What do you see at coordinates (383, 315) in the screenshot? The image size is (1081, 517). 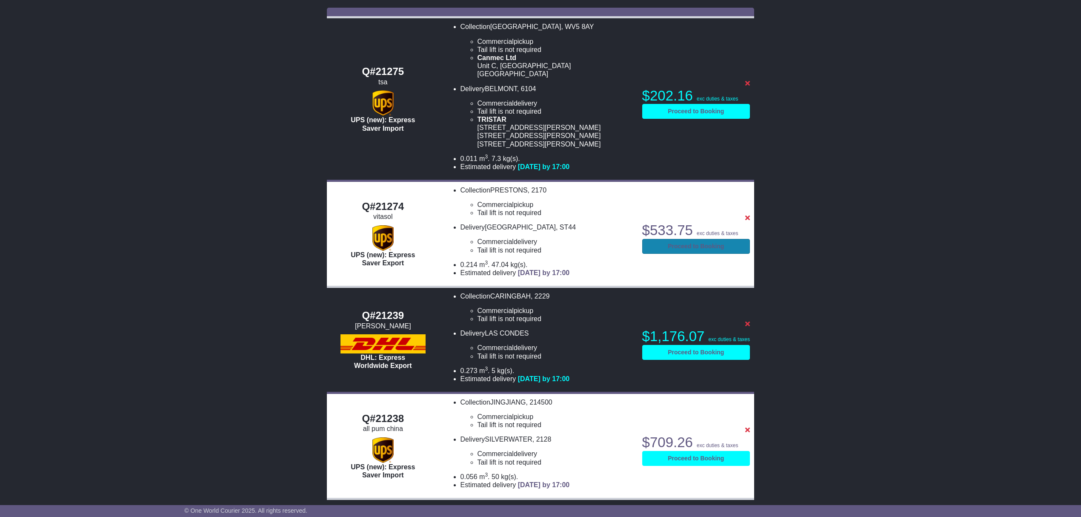 I see `div: Q#21239` at bounding box center [383, 315].